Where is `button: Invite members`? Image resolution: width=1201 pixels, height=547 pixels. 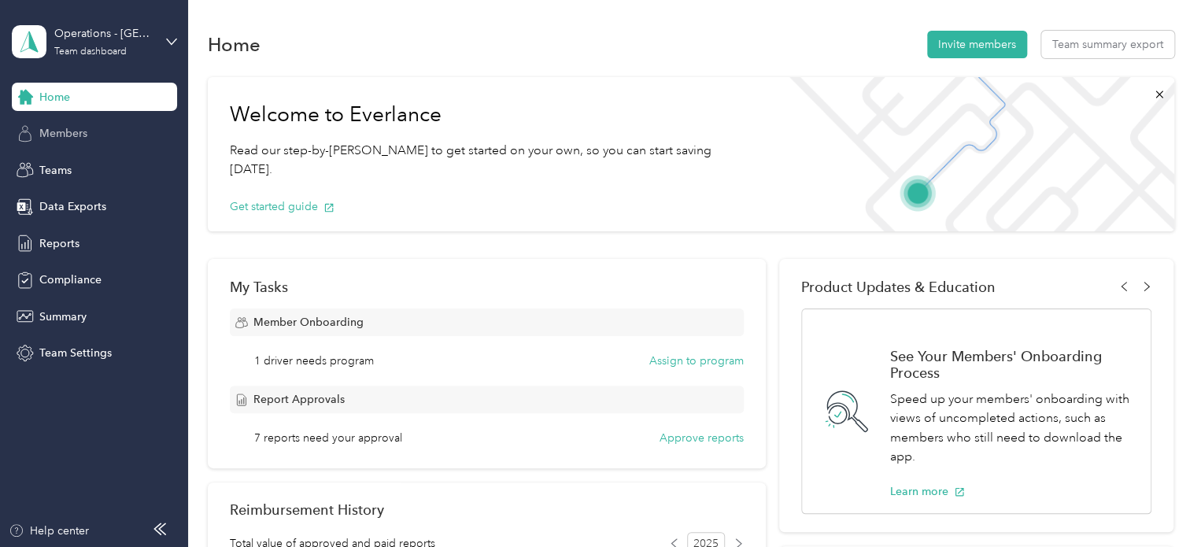 button: Invite members is located at coordinates (977, 44).